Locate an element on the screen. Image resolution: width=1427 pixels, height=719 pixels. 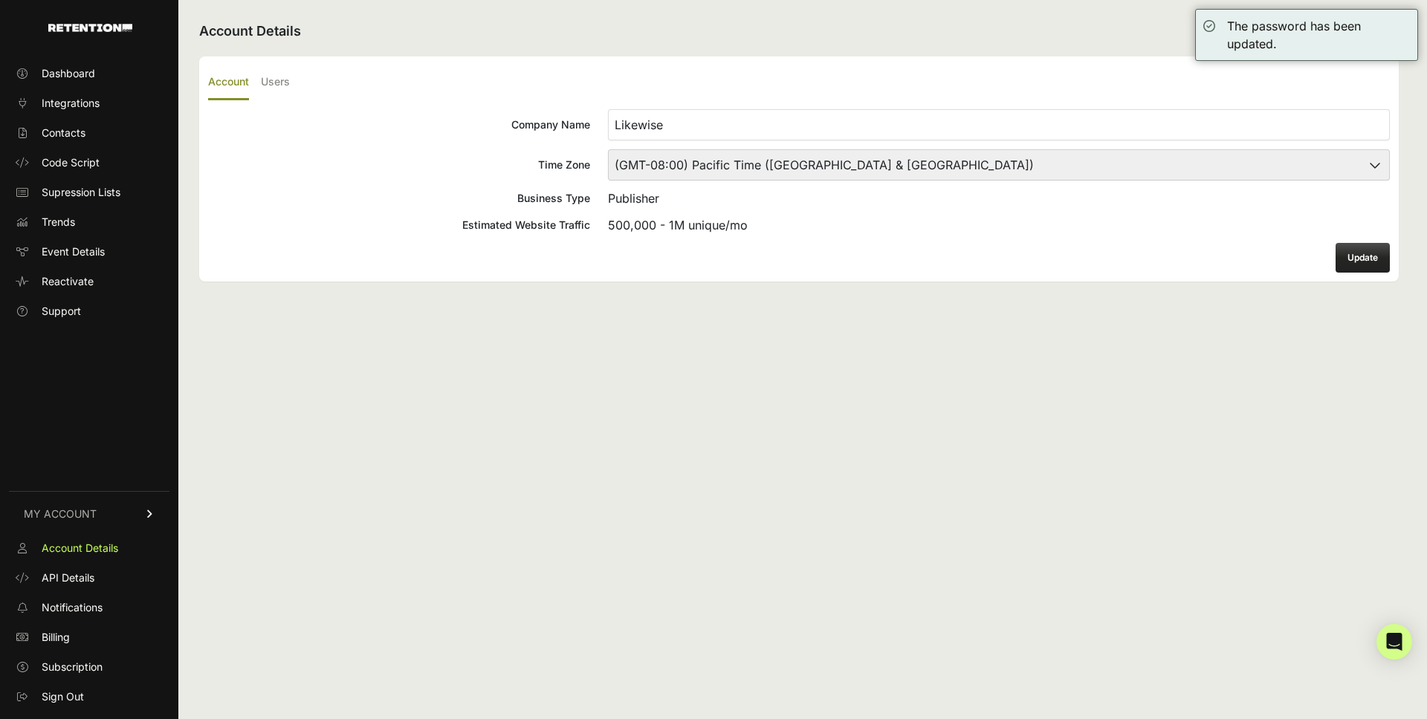
a: API Details is located at coordinates (89, 578).